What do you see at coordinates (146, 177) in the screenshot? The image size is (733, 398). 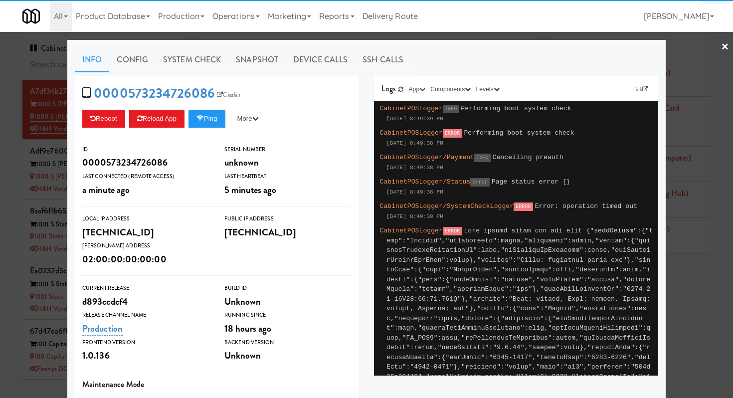 I see `div: Last Connected (Remote Access)` at bounding box center [146, 177].